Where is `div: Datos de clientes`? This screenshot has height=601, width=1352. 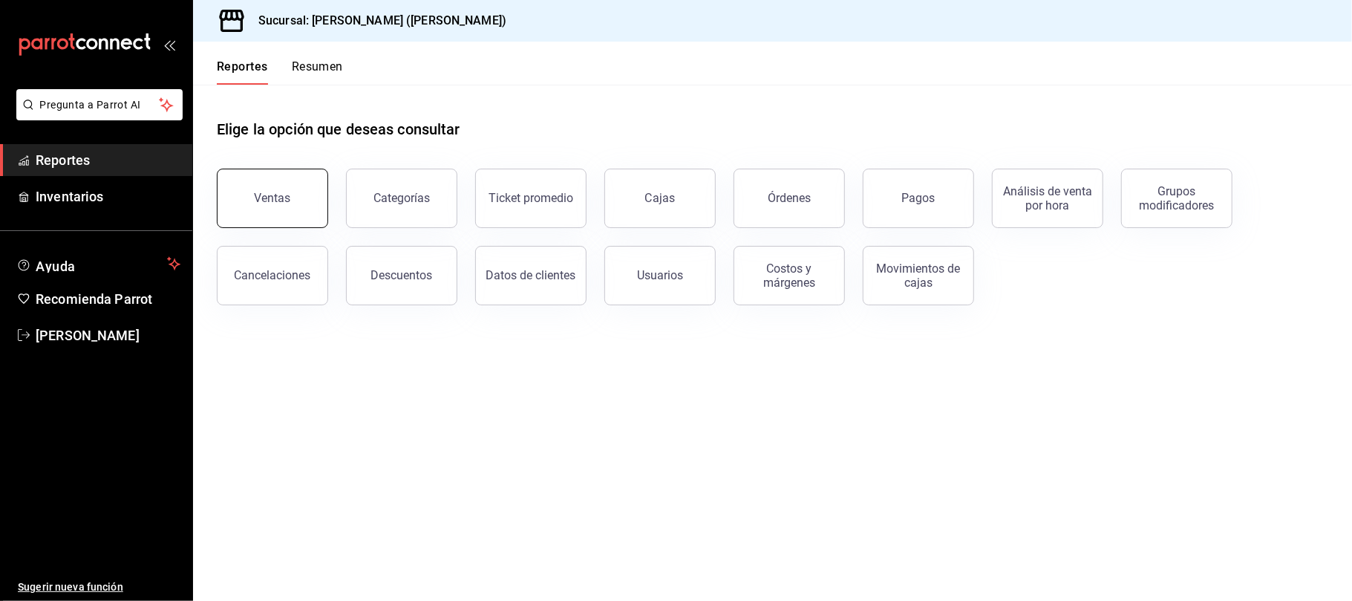
div: Datos de clientes is located at coordinates (531, 275).